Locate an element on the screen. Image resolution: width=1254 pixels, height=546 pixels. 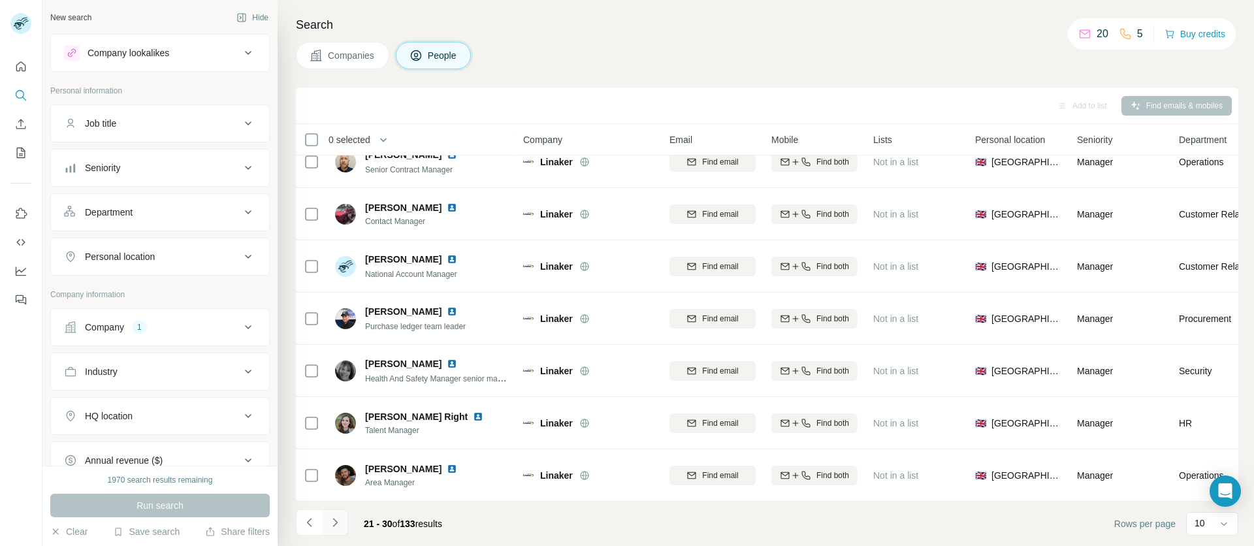
span: HR is located at coordinates (1186, 423).